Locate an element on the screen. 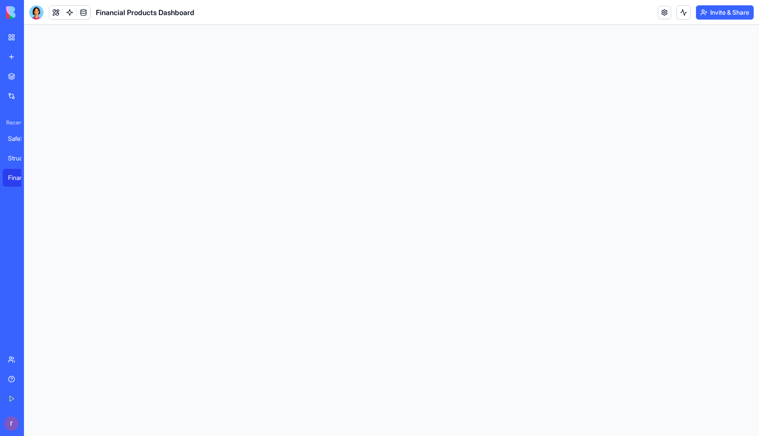 This screenshot has width=759, height=436. div: Structured Product Builder is located at coordinates (20, 158).